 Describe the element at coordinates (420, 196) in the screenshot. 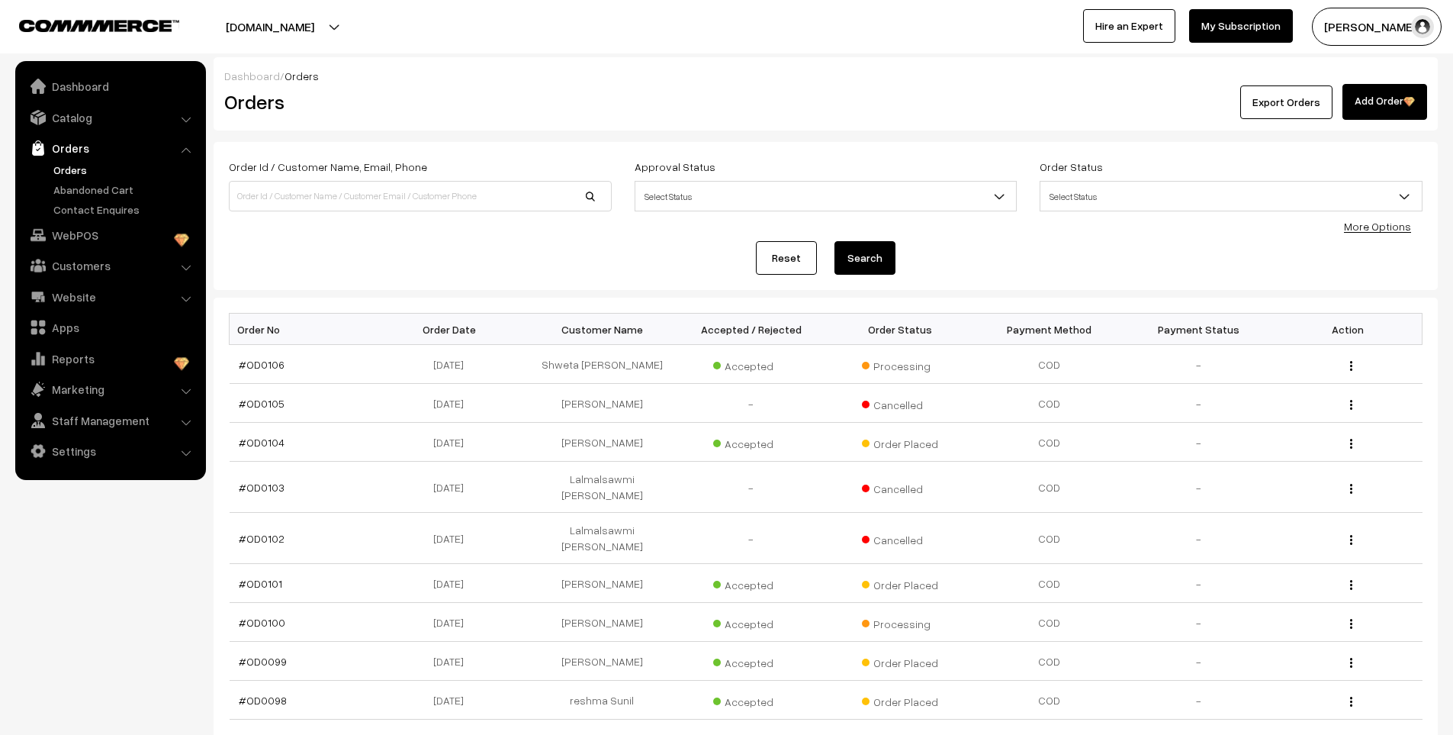

I see `input: Order Id / Customer Name / Customer Email / Customer Phone` at that location.